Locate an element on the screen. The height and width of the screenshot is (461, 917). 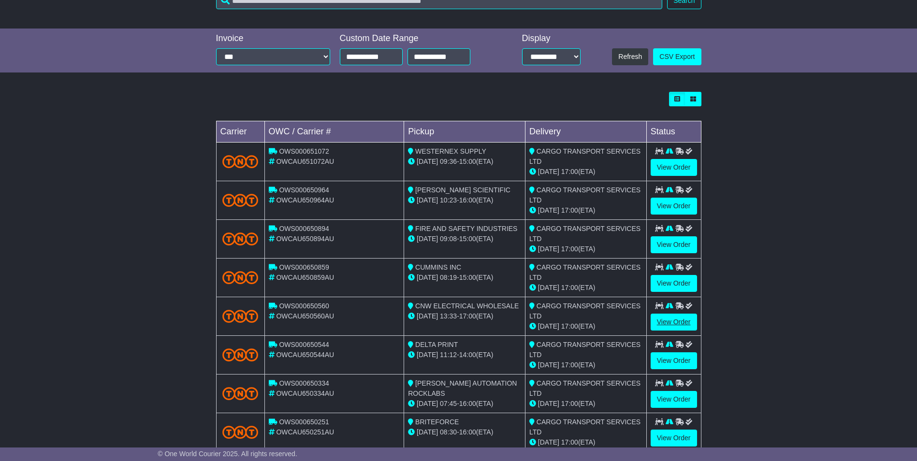
span: OWCAU650859AU is located at coordinates (305, 277).